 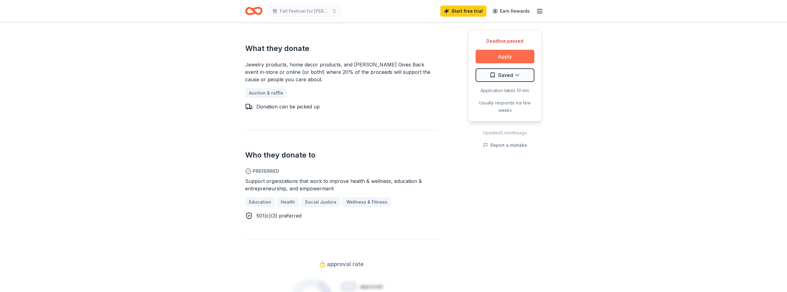 I want to click on a: Education, so click(x=260, y=202).